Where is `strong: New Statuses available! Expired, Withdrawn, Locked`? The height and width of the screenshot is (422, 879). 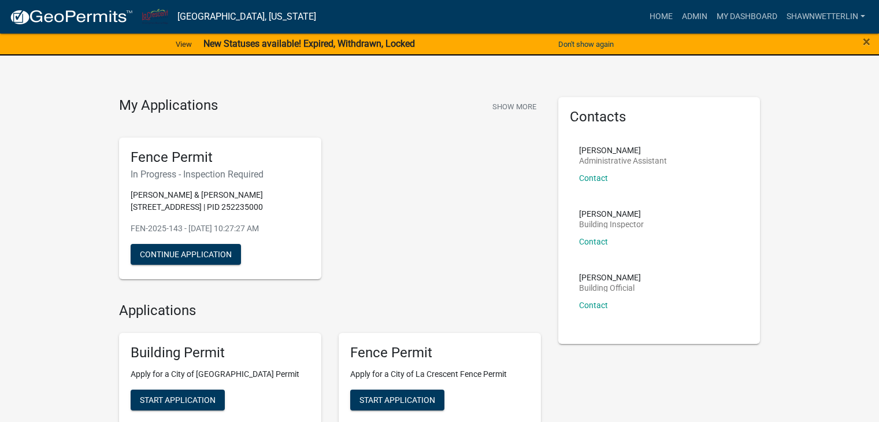
strong: New Statuses available! Expired, Withdrawn, Locked is located at coordinates (309, 43).